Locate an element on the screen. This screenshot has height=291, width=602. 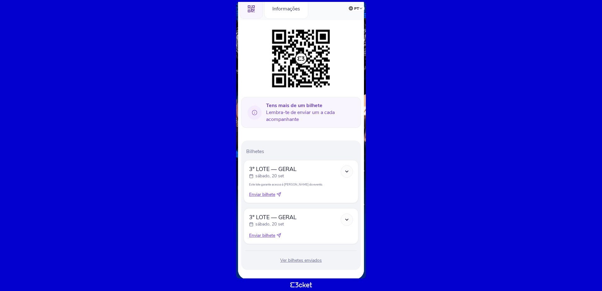
a: Informações is located at coordinates (286, 8).